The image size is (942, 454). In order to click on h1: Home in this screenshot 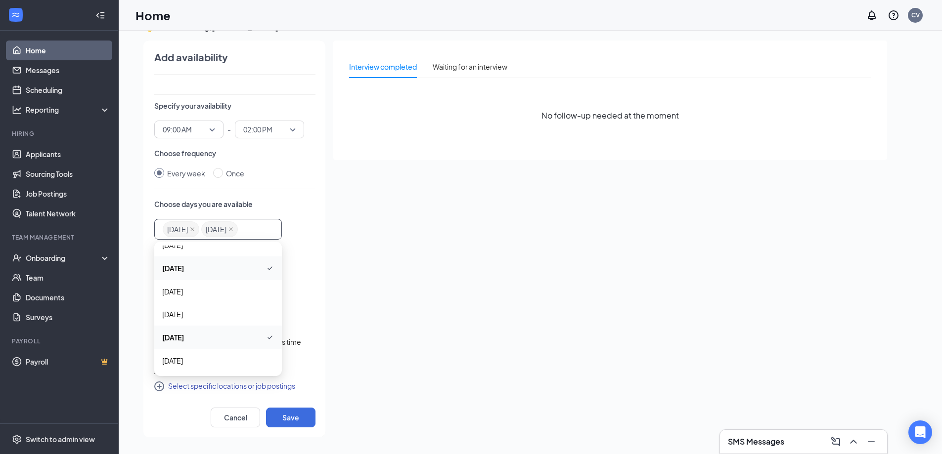, I will do `click(153, 15)`.